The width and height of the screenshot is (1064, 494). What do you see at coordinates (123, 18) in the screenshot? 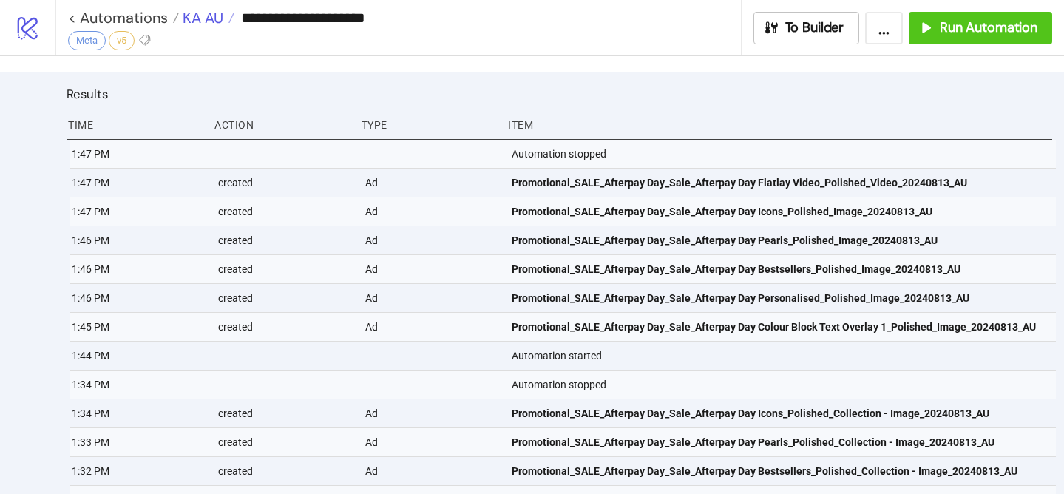
I see `a: < Automations` at bounding box center [123, 18].